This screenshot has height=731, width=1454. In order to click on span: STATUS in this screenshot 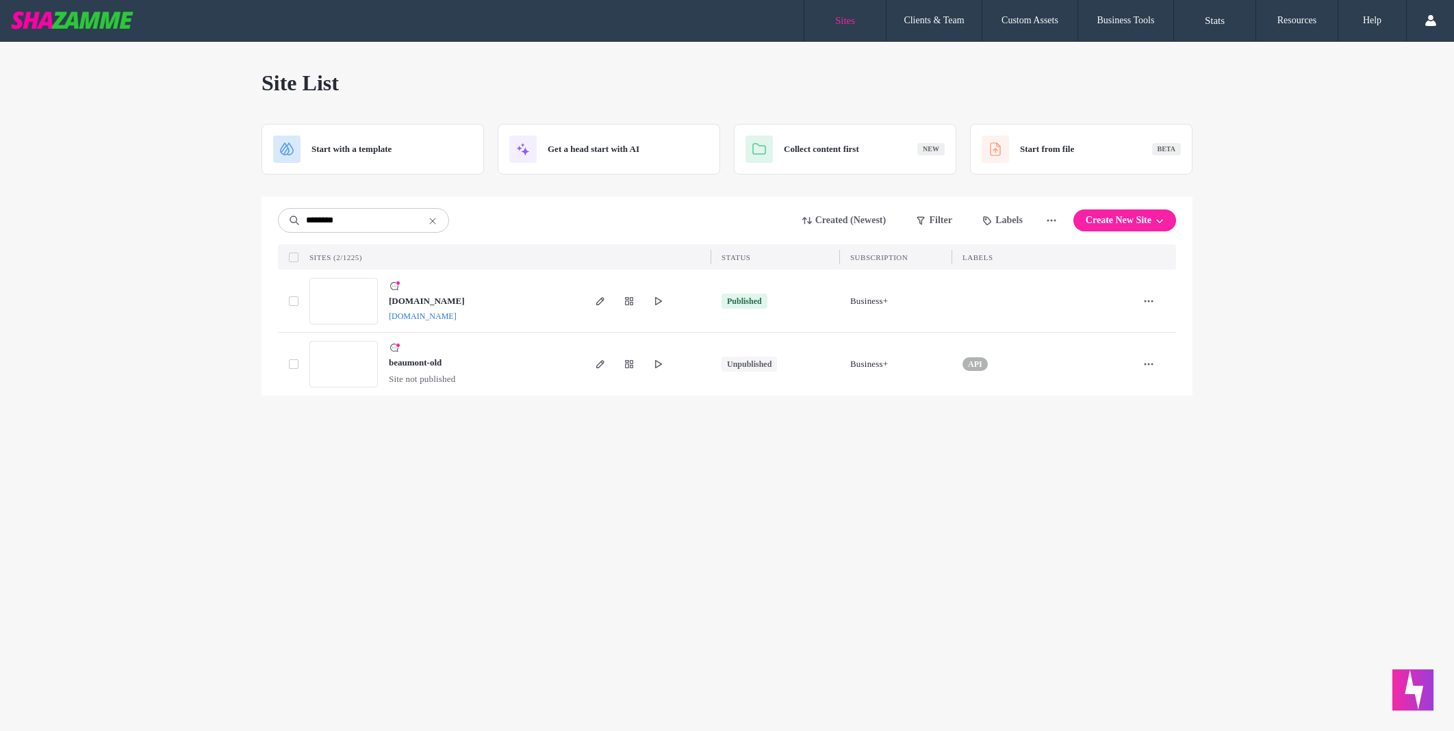, I will do `click(736, 257)`.